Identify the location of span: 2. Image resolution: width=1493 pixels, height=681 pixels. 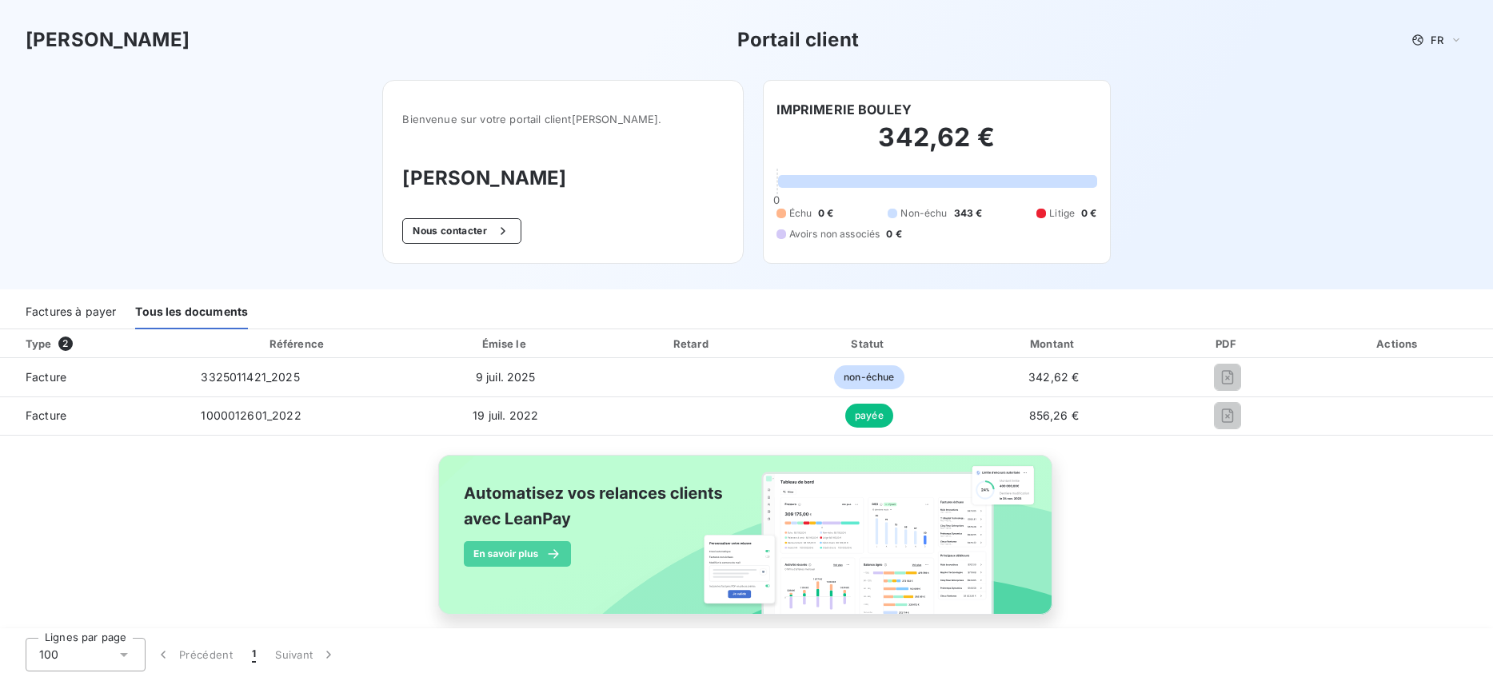
(66, 344).